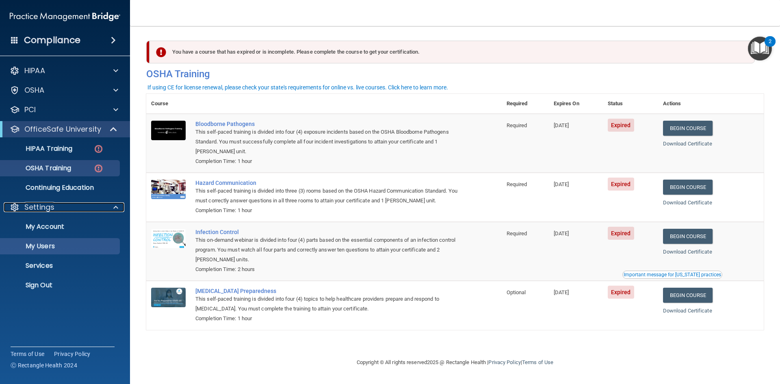 Image resolution: width=780 pixels, height=384 pixels. I want to click on a: Infection Control, so click(328, 232).